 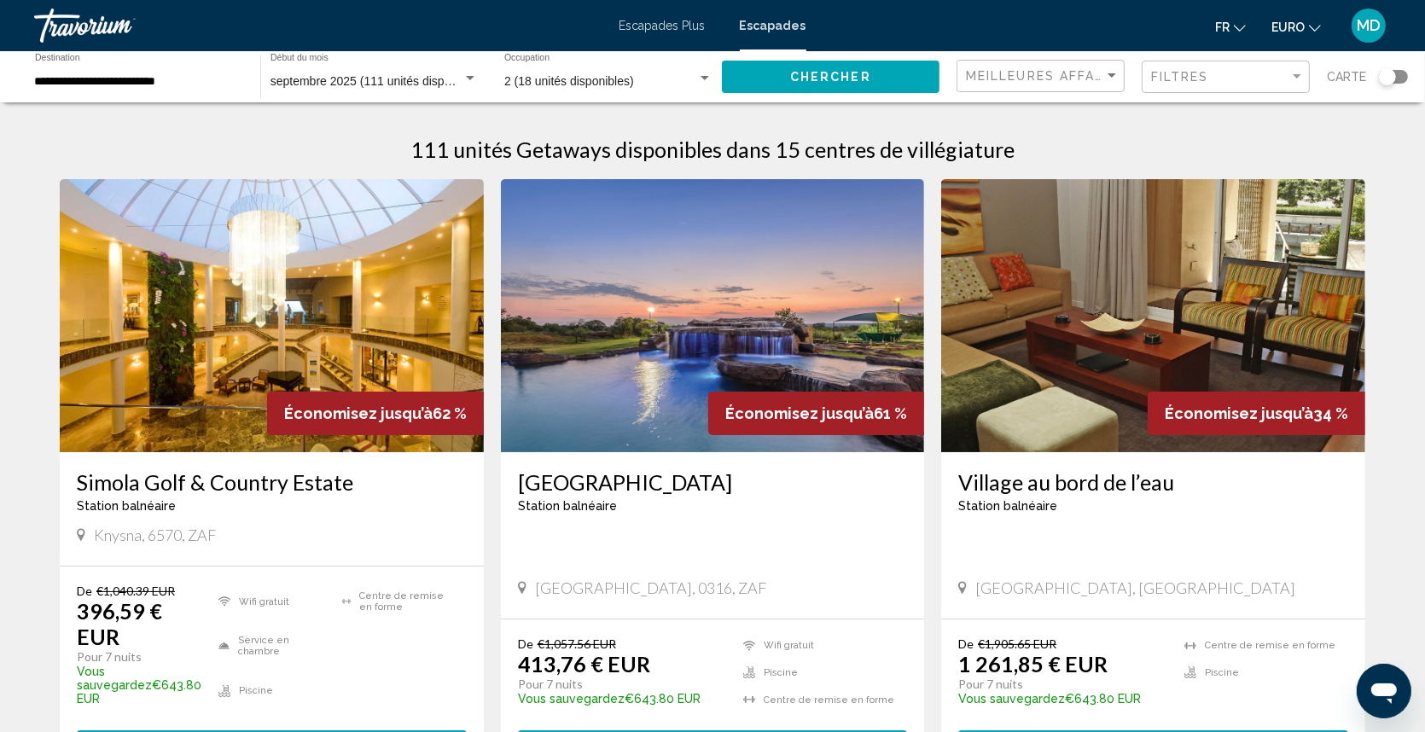 I want to click on span: €1,905.65 EUR, so click(x=1017, y=643).